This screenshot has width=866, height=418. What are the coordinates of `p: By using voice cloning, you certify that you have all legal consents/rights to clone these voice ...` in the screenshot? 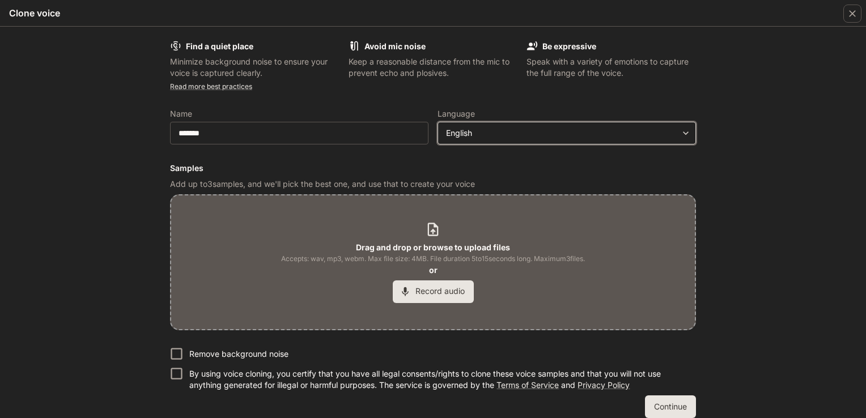 It's located at (438, 380).